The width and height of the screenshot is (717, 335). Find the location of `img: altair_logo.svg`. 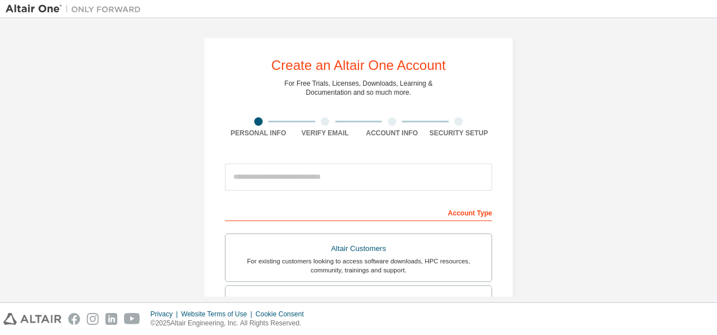

img: altair_logo.svg is located at coordinates (32, 318).